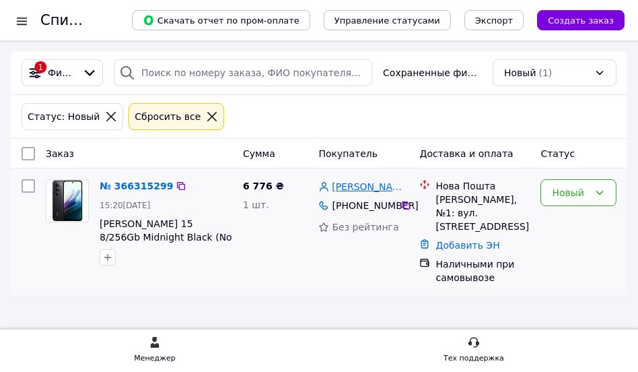 The height and width of the screenshot is (372, 638). Describe the element at coordinates (67, 201) in the screenshot. I see `img: Фото товару` at that location.